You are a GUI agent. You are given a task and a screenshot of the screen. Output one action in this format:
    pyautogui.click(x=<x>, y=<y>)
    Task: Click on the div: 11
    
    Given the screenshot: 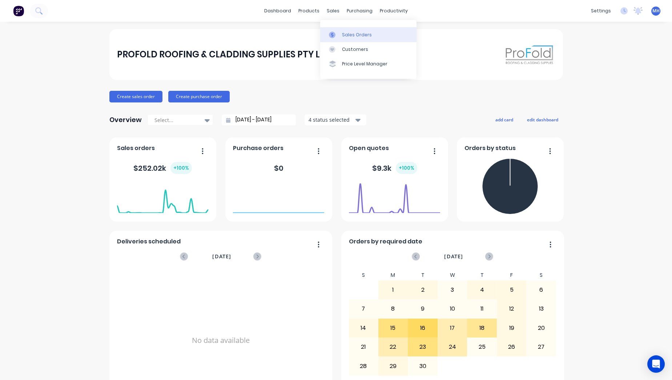 What is the action you would take?
    pyautogui.click(x=482, y=309)
    